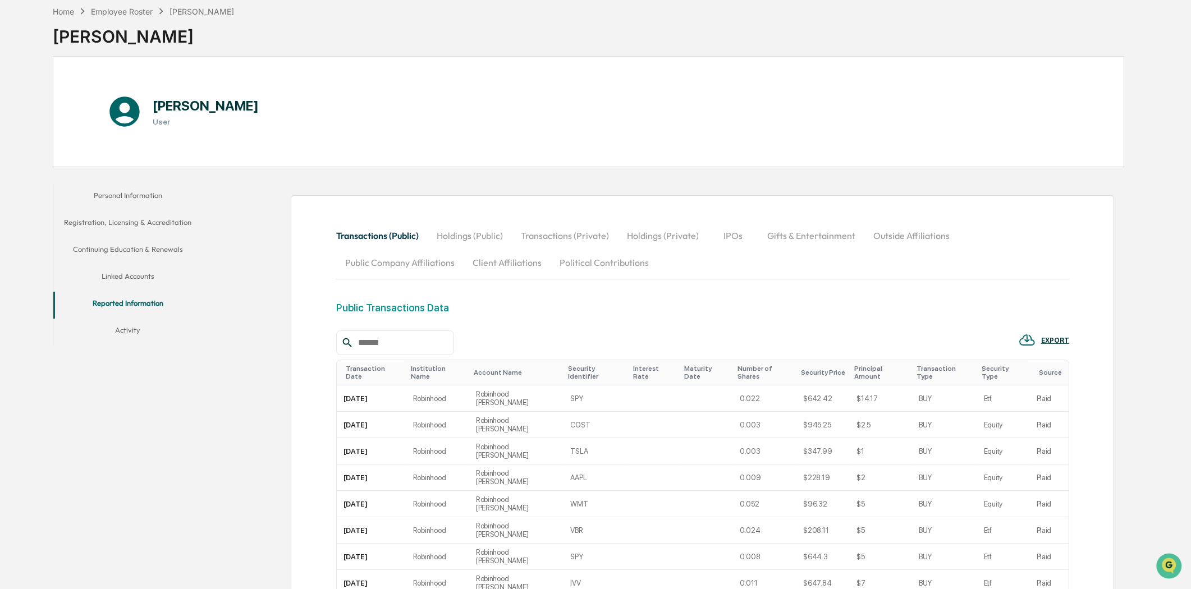  Describe the element at coordinates (764, 398) in the screenshot. I see `td: 0.022` at that location.